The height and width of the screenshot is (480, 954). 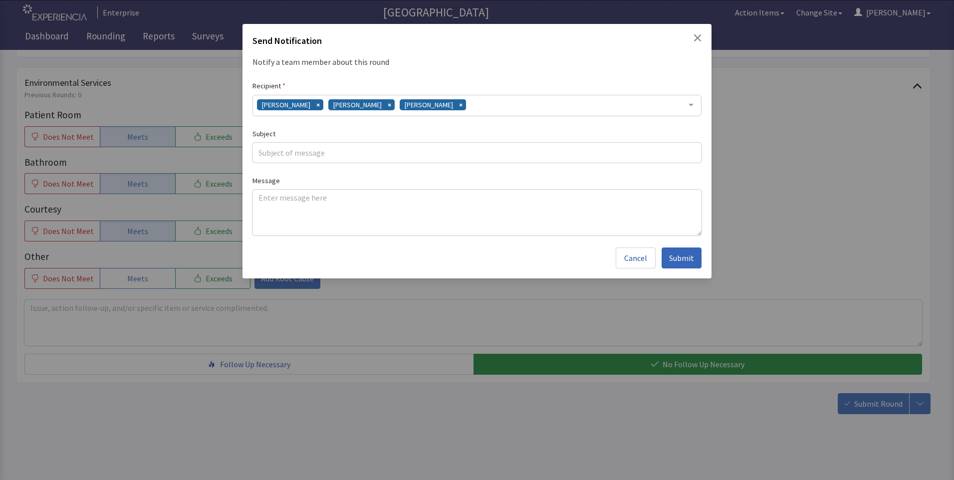 What do you see at coordinates (636, 258) in the screenshot?
I see `span: Cancel` at bounding box center [636, 258].